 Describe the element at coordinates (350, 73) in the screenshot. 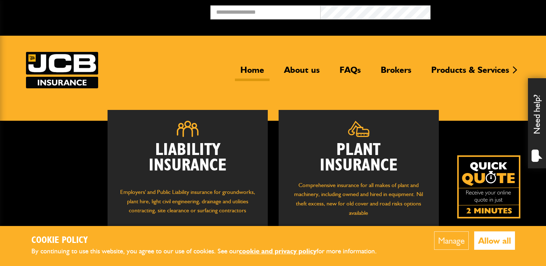

I see `a: FAQs` at that location.